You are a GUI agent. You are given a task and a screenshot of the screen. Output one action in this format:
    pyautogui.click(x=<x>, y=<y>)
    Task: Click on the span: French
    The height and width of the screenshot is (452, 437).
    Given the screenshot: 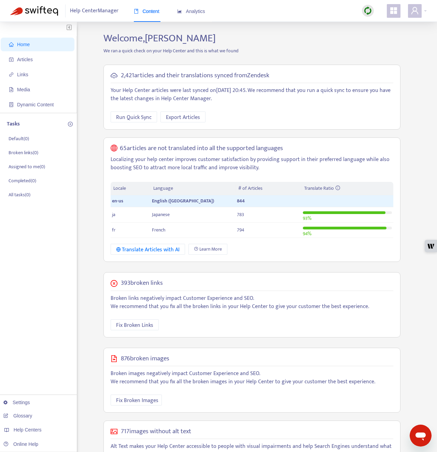 What is the action you would take?
    pyautogui.click(x=159, y=230)
    